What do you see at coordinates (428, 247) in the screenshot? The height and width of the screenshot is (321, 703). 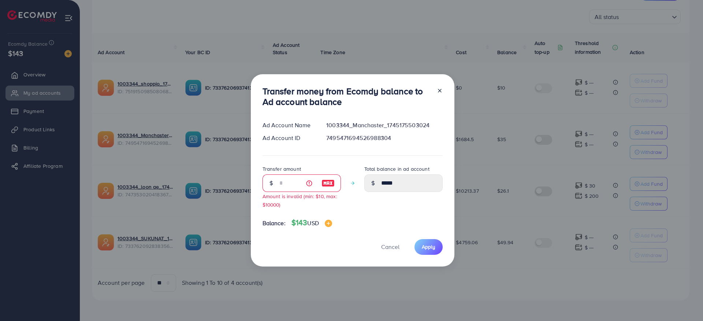 I see `span: Apply` at bounding box center [428, 247].